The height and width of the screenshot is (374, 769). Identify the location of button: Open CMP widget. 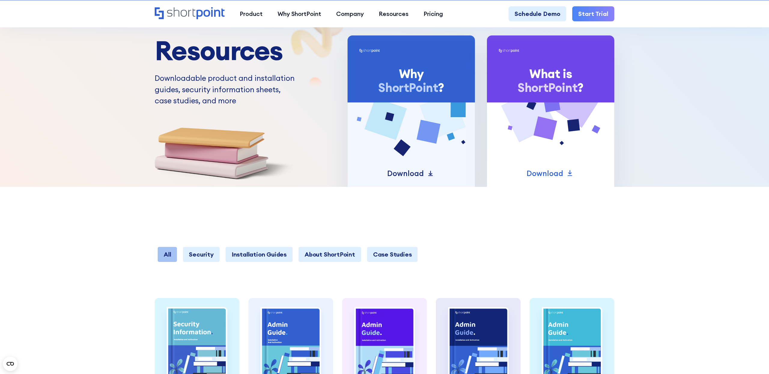
(10, 364).